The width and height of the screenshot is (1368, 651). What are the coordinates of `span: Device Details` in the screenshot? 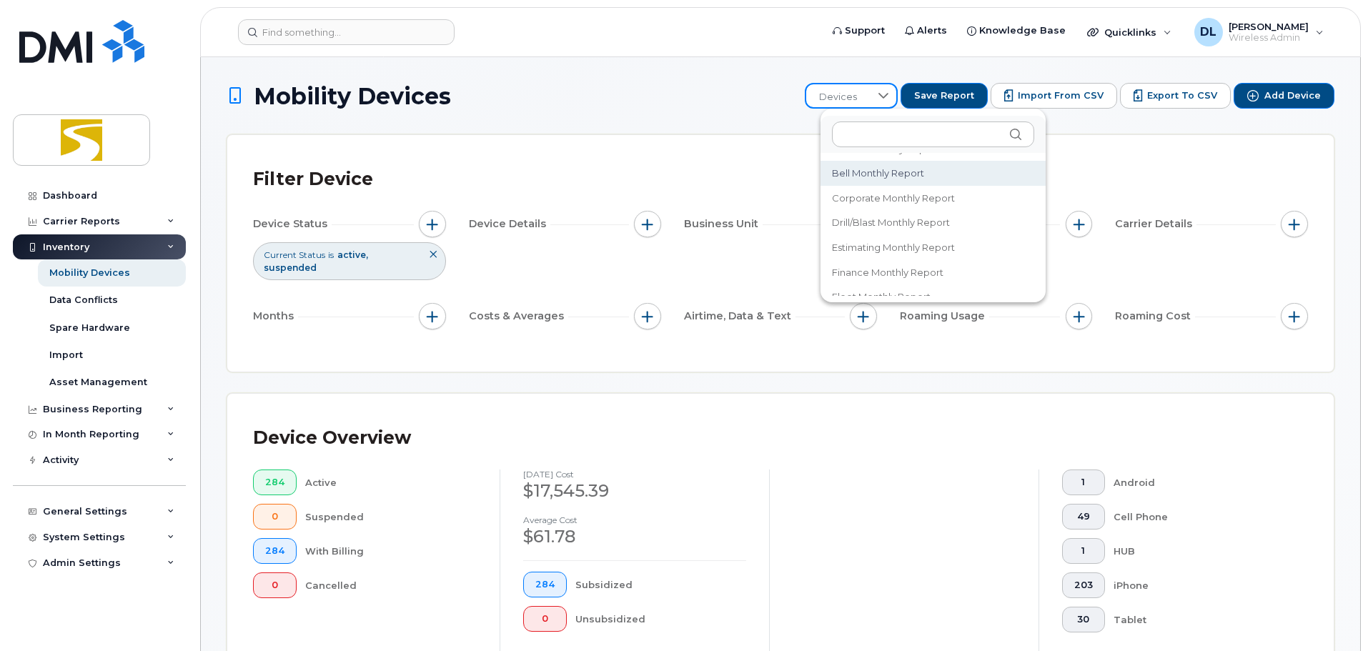 It's located at (510, 224).